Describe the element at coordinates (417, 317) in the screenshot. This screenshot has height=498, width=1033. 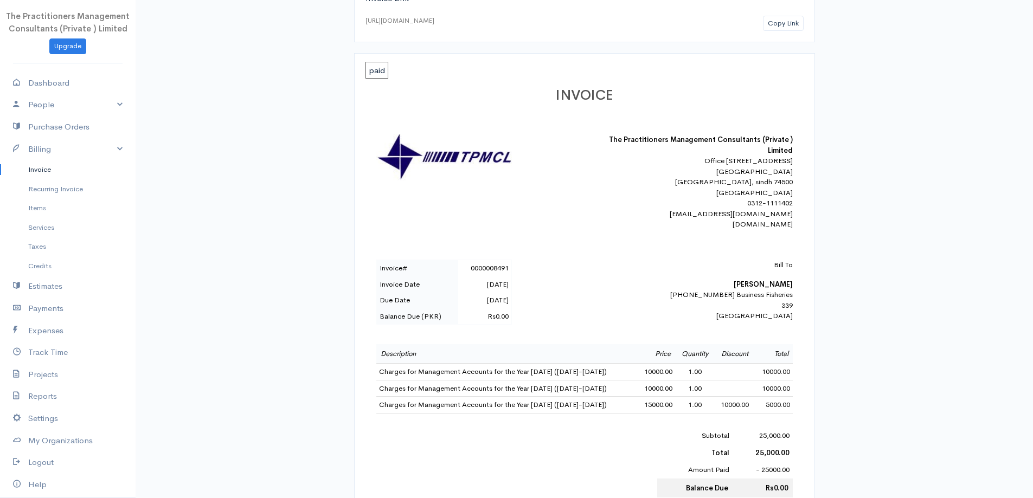
I see `td: Balance Due (PKR)` at that location.